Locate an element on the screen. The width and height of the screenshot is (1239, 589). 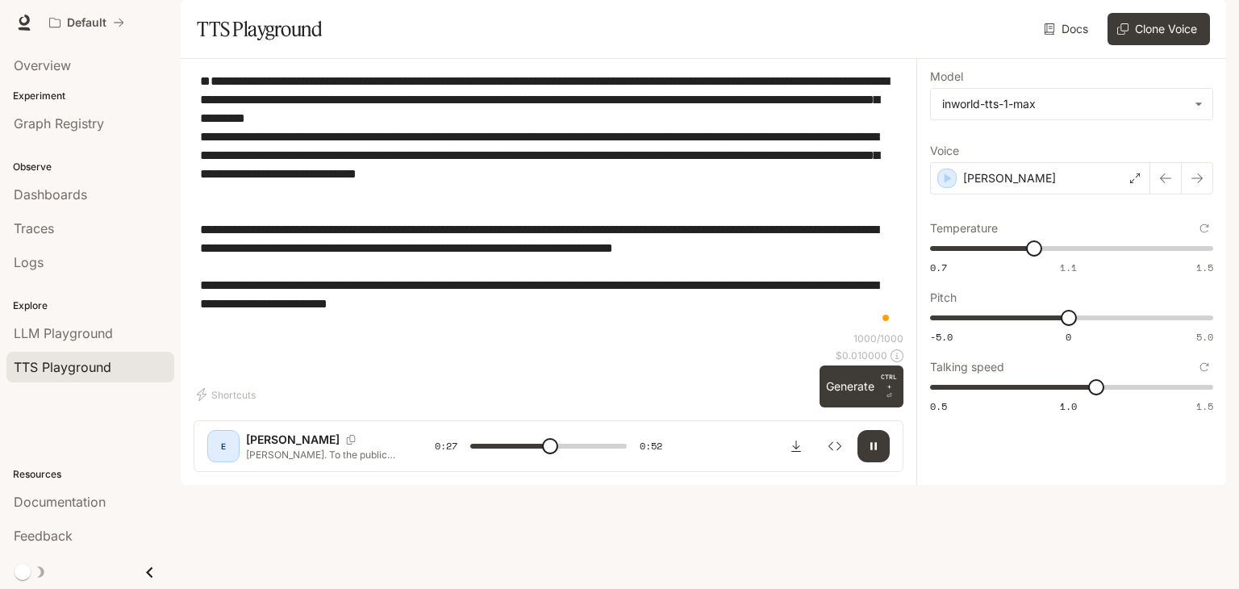
p: CTRL + is located at coordinates (889, 382).